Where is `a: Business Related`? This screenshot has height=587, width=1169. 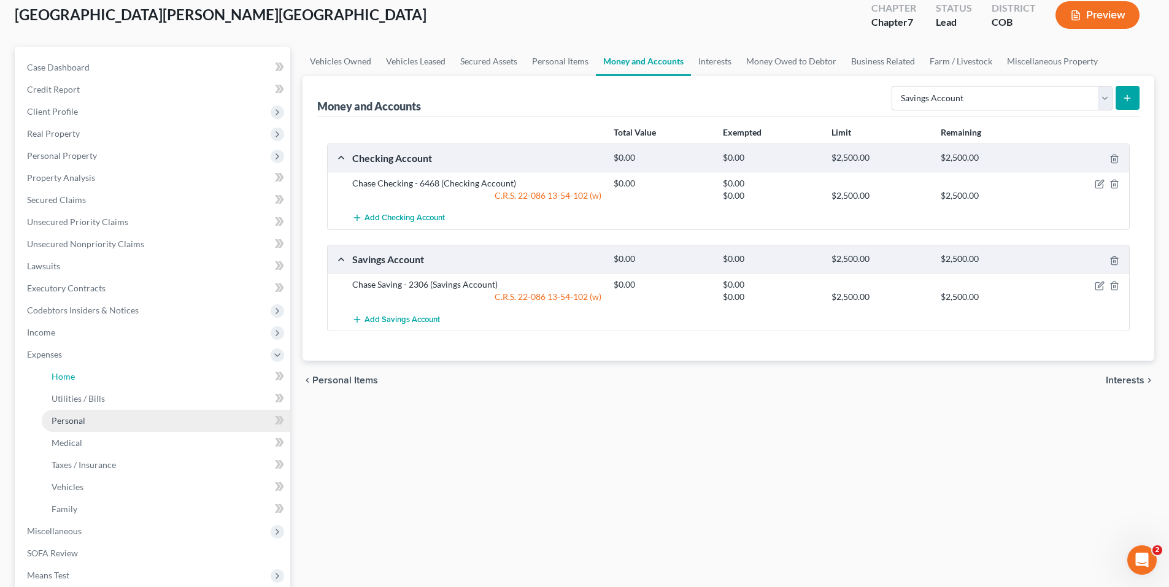
a: Business Related is located at coordinates (883, 61).